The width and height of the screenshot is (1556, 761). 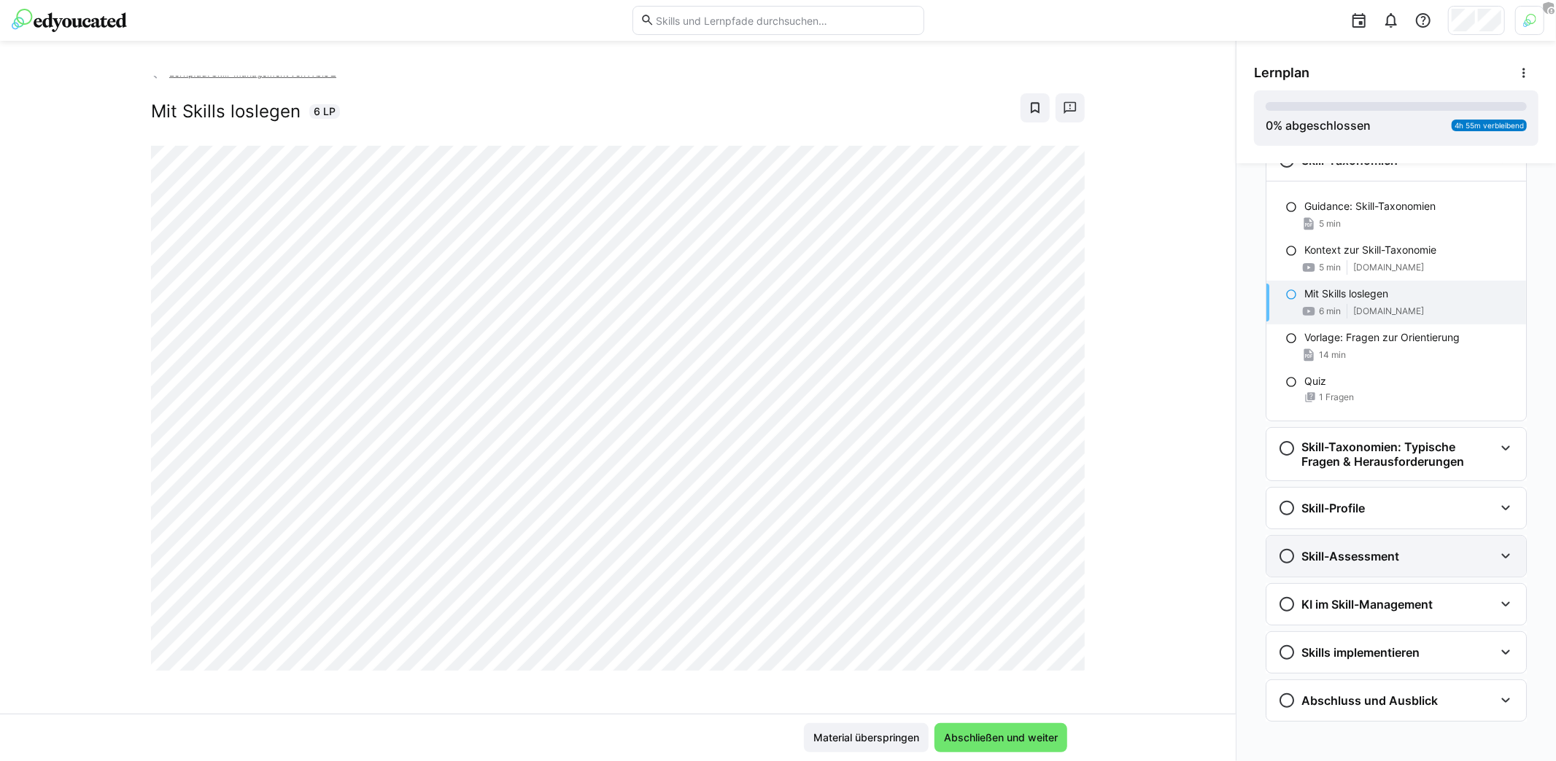 What do you see at coordinates (1360, 653) in the screenshot?
I see `h3: Skills implementieren` at bounding box center [1360, 653].